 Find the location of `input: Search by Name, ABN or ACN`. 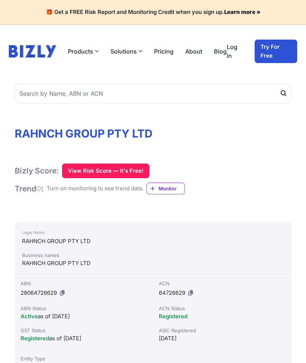

input: Search by Name, ABN or ACN is located at coordinates (153, 94).